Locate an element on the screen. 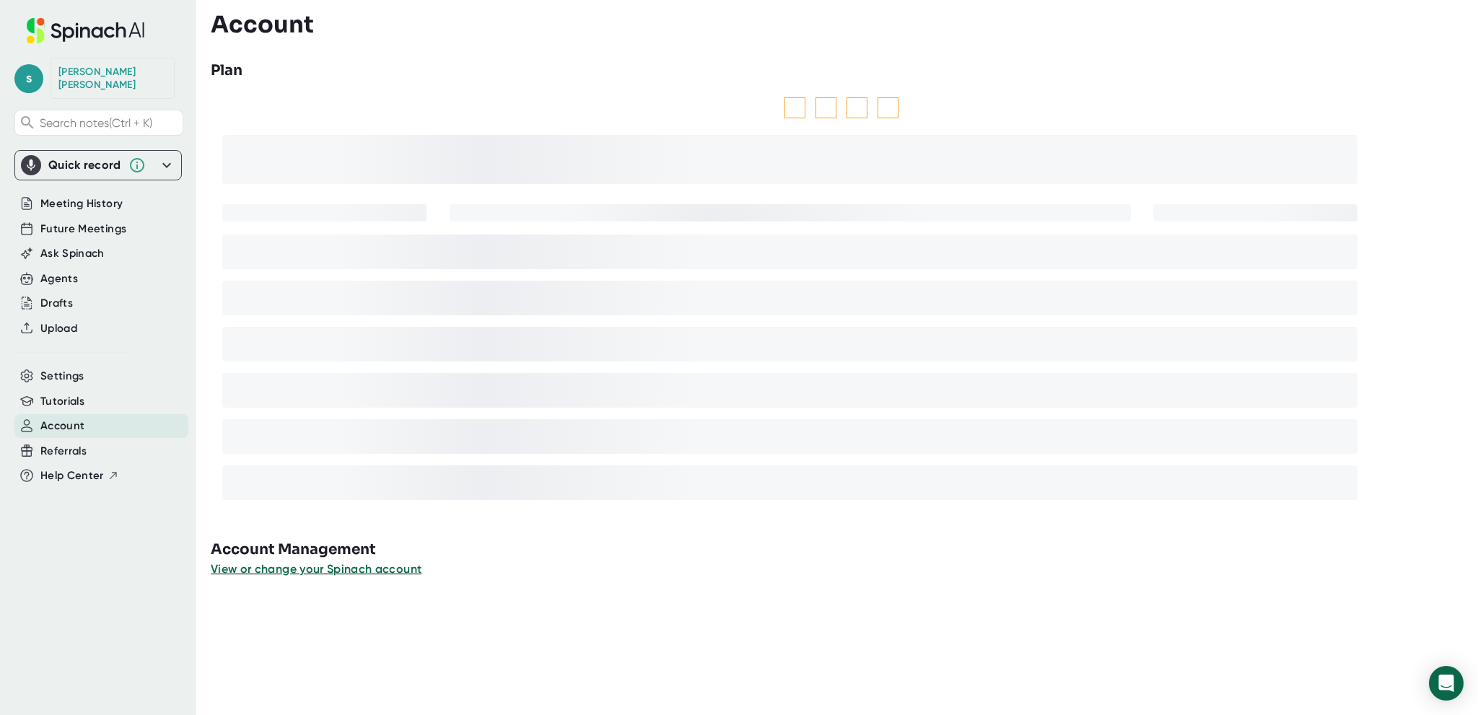 The image size is (1478, 715). div: Drafts is located at coordinates (56, 303).